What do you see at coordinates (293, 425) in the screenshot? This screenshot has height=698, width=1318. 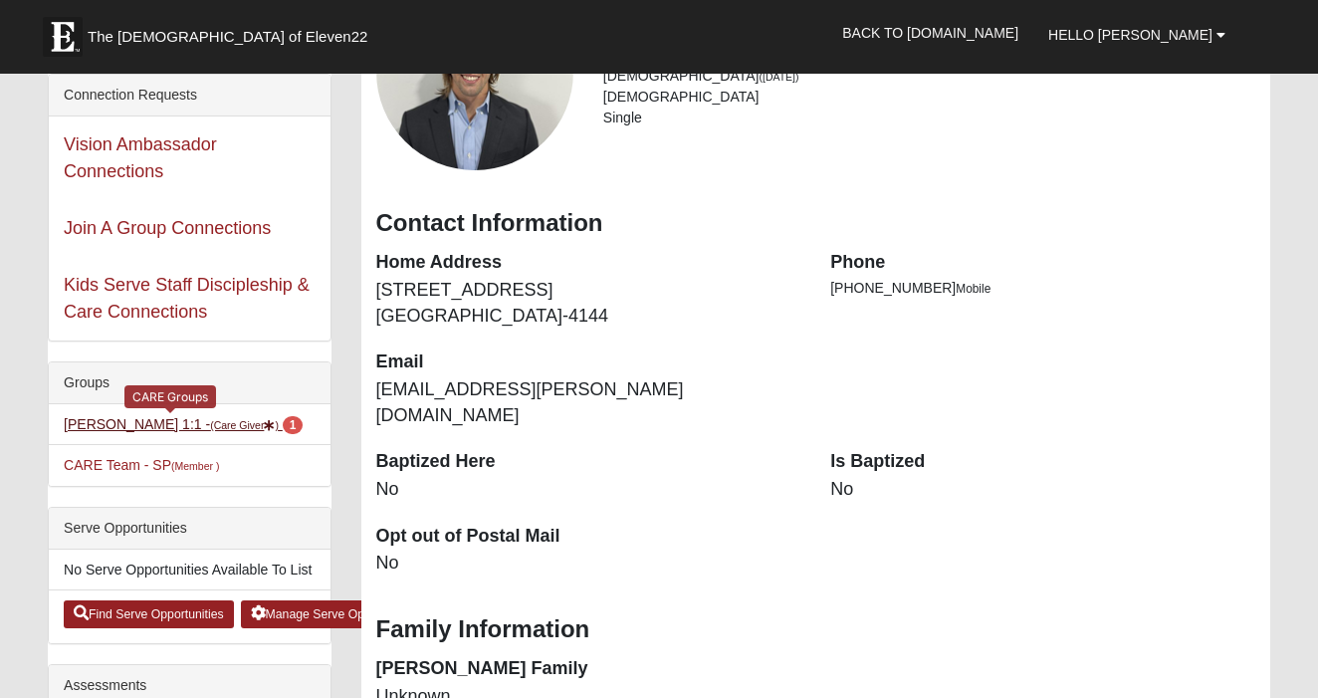 I see `span: number of pending members` at bounding box center [293, 425].